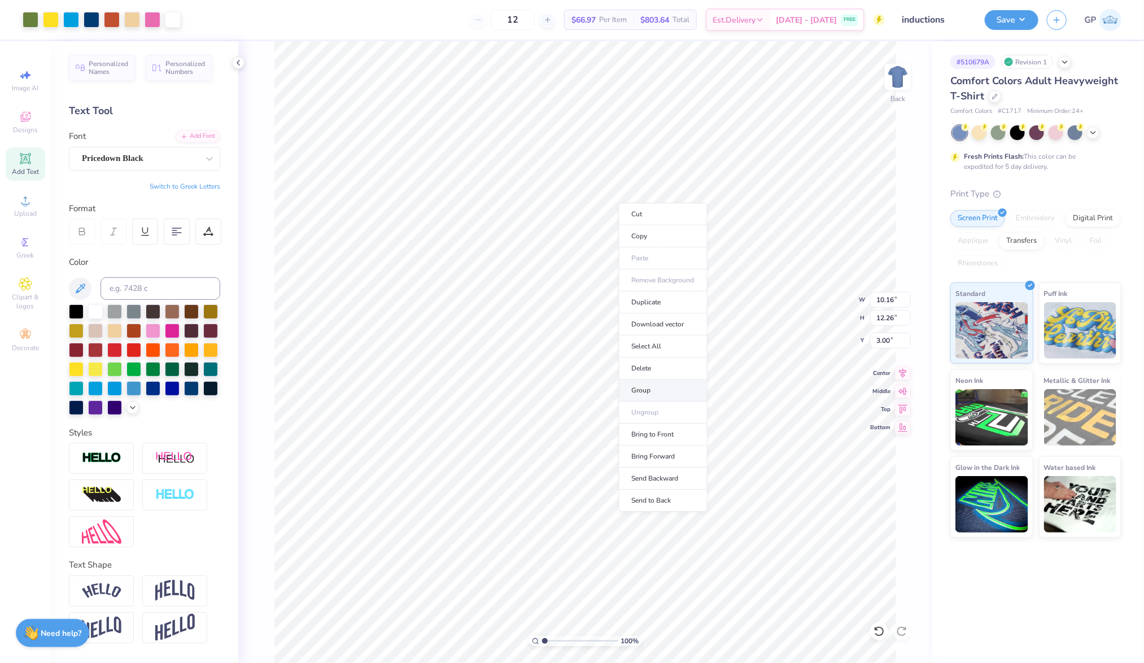 The width and height of the screenshot is (1144, 663). Describe the element at coordinates (663, 500) in the screenshot. I see `li: Send to Back` at that location.